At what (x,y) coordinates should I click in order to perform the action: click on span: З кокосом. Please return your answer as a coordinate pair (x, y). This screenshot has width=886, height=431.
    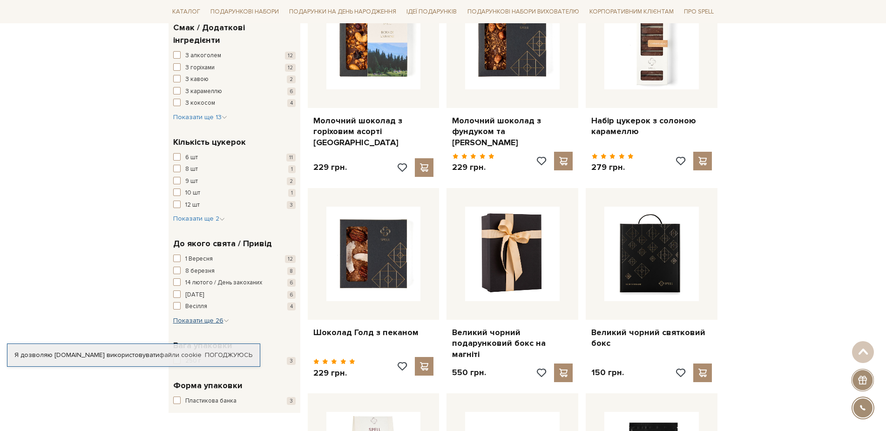
    Looking at the image, I should click on (200, 103).